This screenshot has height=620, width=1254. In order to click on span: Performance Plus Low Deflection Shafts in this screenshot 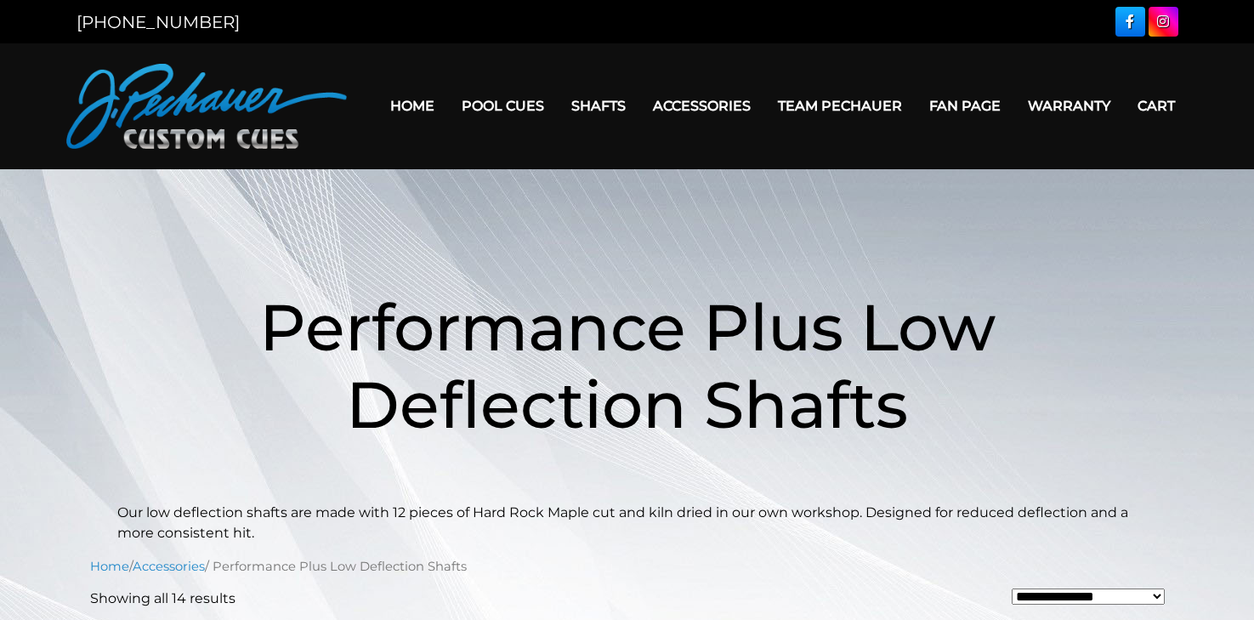, I will do `click(628, 366)`.